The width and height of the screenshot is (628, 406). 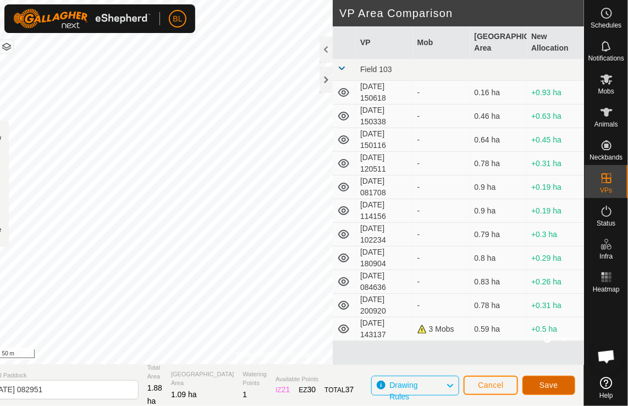 I want to click on th: New Allocation, so click(x=555, y=42).